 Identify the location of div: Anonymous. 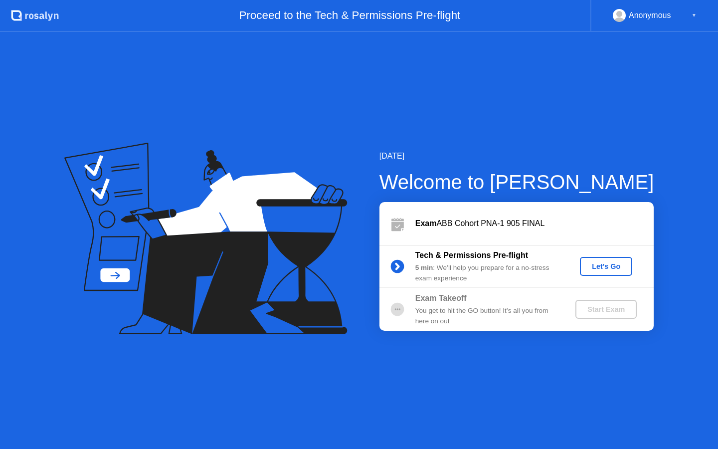
(649, 15).